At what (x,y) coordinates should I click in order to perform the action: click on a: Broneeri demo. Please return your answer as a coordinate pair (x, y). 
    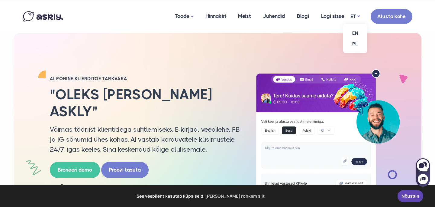
    Looking at the image, I should click on (75, 170).